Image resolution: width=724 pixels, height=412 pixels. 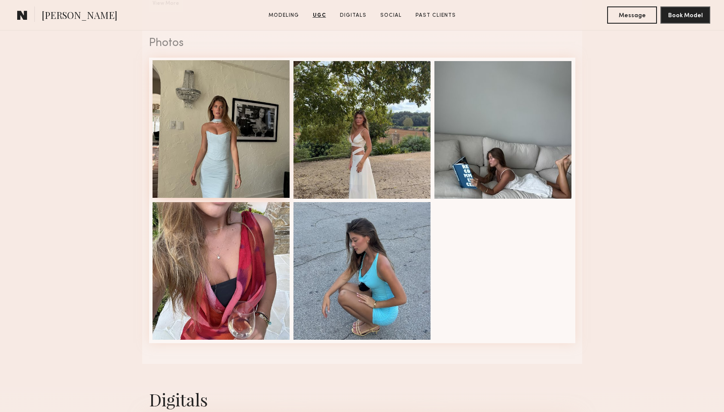 I want to click on button: Message, so click(x=632, y=15).